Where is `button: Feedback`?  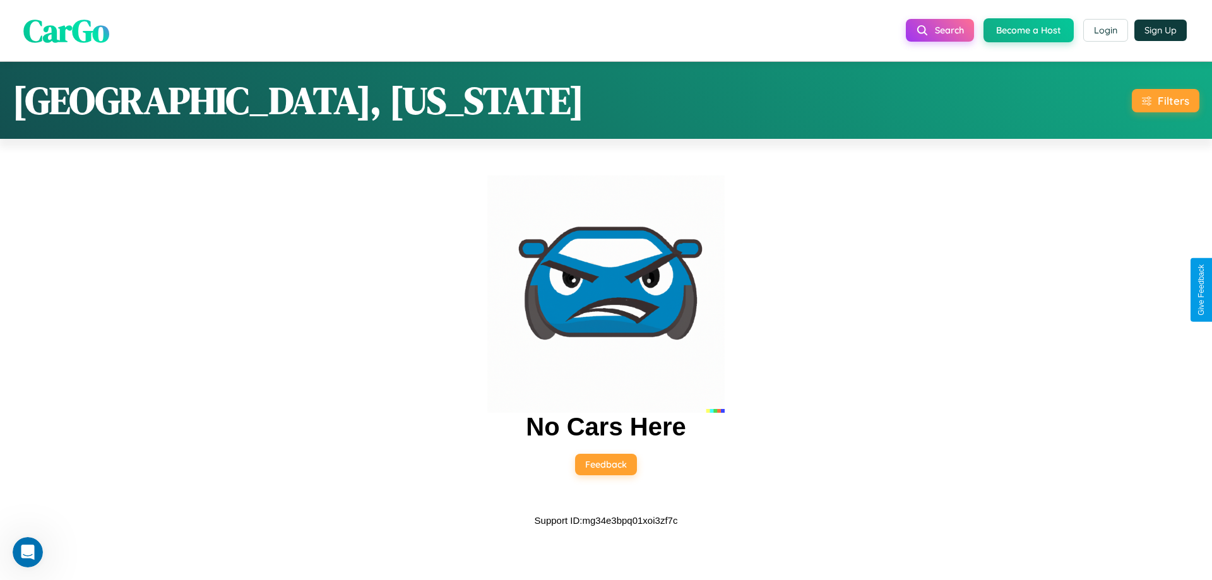
button: Feedback is located at coordinates (606, 464).